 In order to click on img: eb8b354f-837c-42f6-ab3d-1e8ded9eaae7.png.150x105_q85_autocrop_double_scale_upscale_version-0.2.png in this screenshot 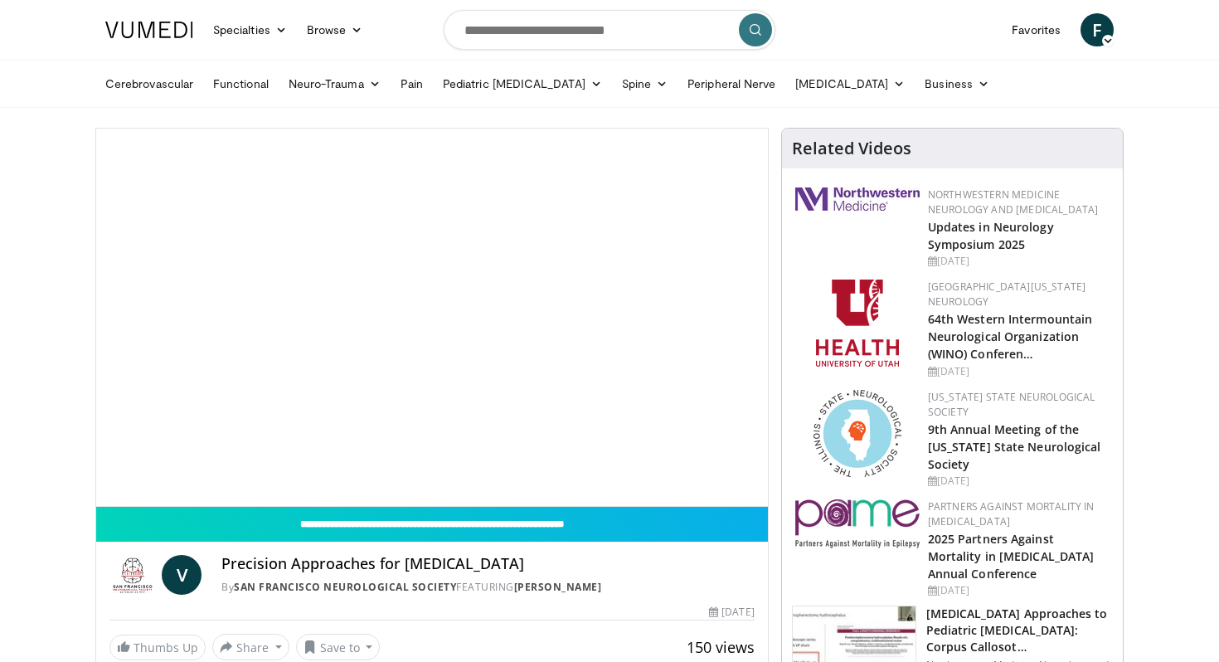, I will do `click(858, 523)`.